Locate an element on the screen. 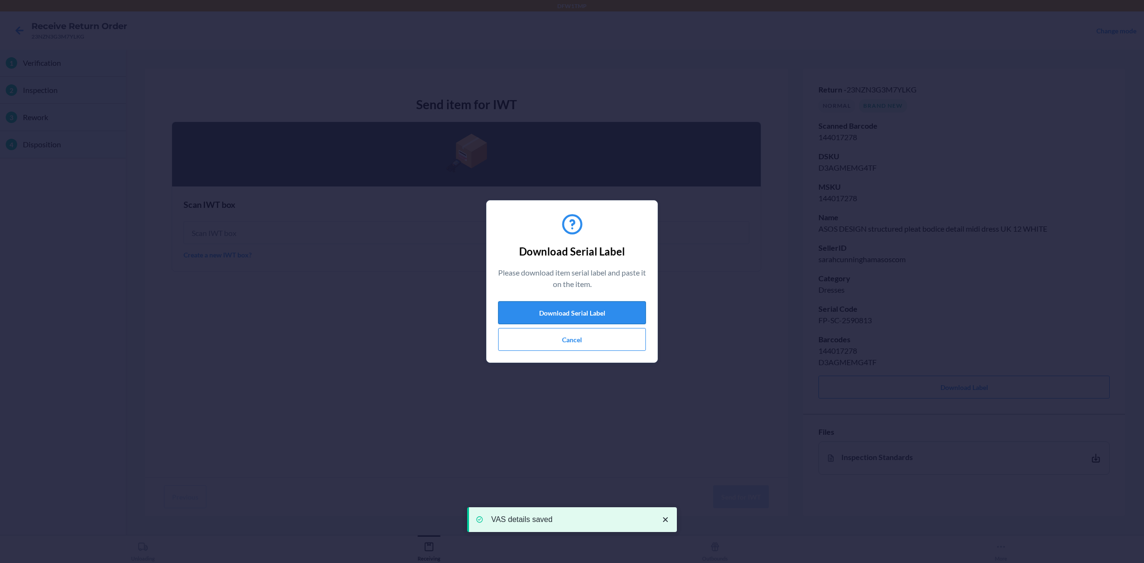  p: VAS details saved is located at coordinates (571, 519).